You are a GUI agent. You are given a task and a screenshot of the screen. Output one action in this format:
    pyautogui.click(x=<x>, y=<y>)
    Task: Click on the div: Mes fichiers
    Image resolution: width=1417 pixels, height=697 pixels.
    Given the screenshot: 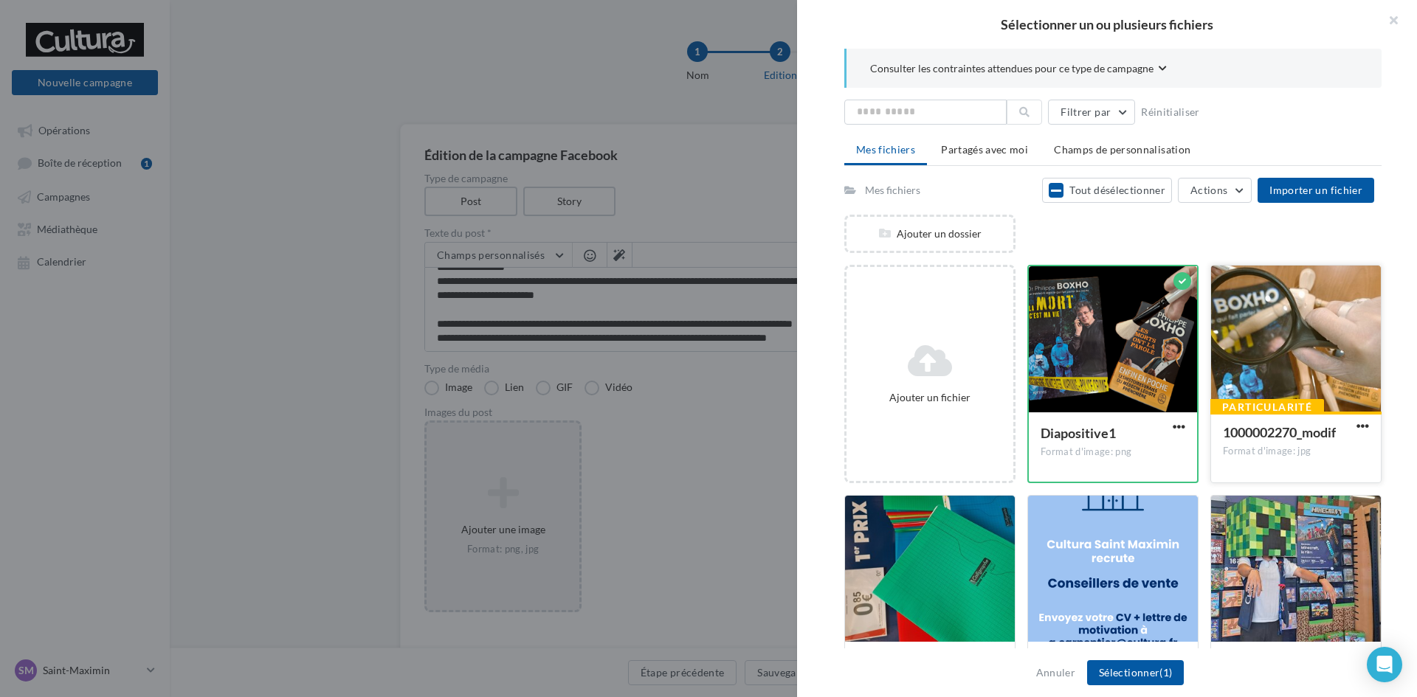 What is the action you would take?
    pyautogui.click(x=892, y=190)
    